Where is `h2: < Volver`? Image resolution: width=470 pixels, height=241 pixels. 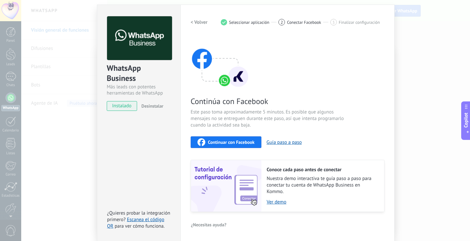
h2: < Volver is located at coordinates (199, 22).